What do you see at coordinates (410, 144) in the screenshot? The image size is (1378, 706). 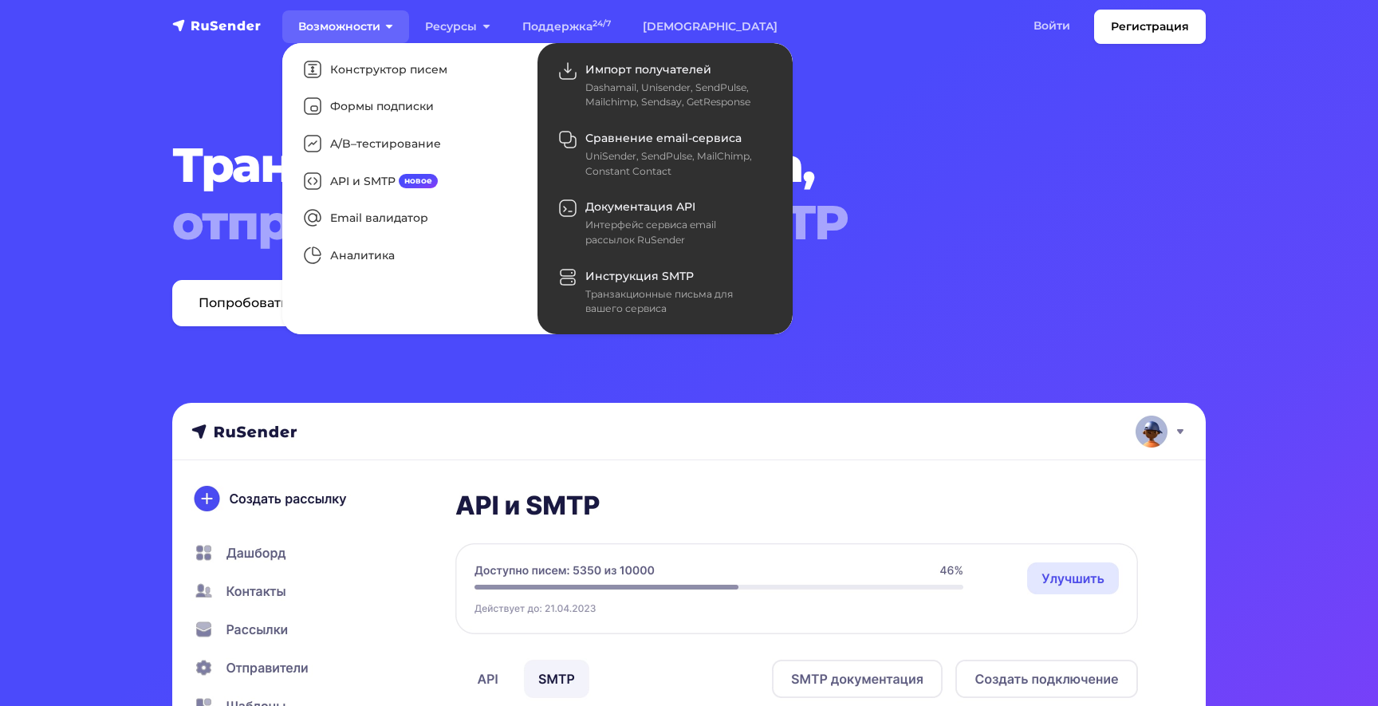 I see `a: A/B–тестирование` at bounding box center [410, 144].